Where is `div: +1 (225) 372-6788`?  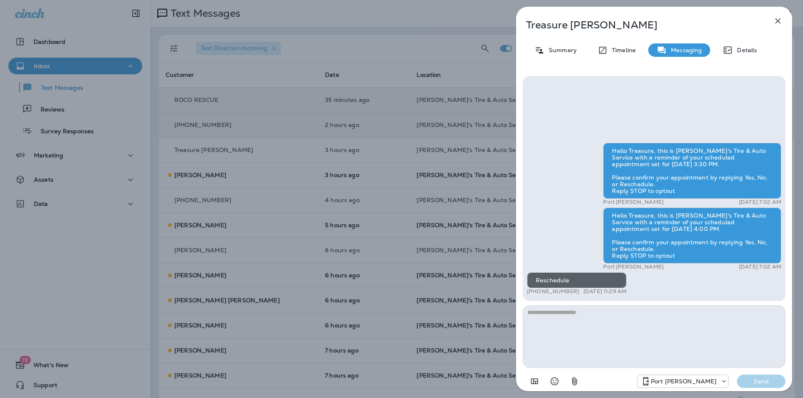
div: +1 (225) 372-6788 is located at coordinates (683, 382).